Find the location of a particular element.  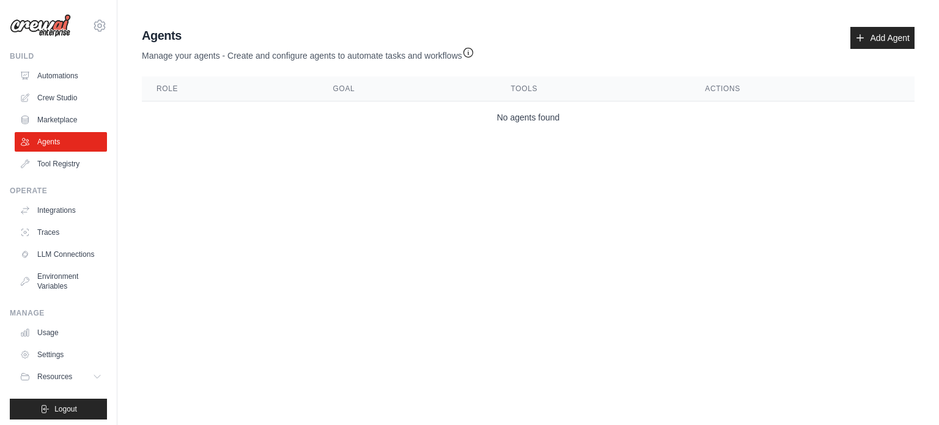

p: Manage your agents - Create and configure agents to automate tasks and workflows is located at coordinates (308, 53).